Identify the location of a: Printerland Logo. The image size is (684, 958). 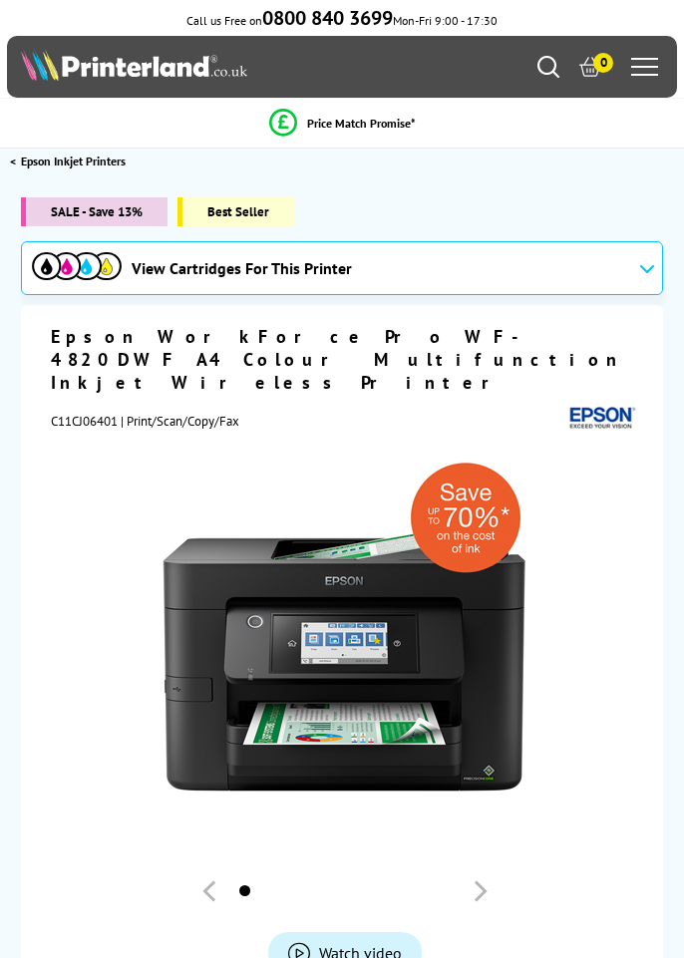
(181, 67).